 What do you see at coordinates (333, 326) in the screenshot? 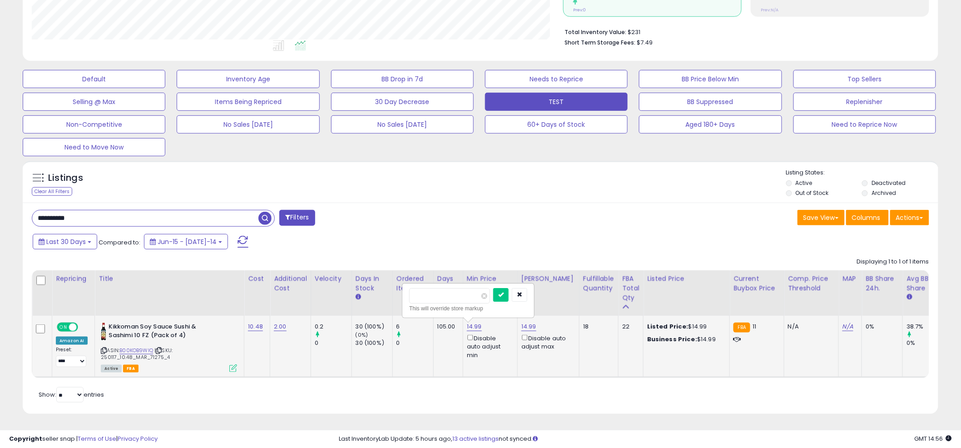
I see `div: 0.2` at bounding box center [333, 326].